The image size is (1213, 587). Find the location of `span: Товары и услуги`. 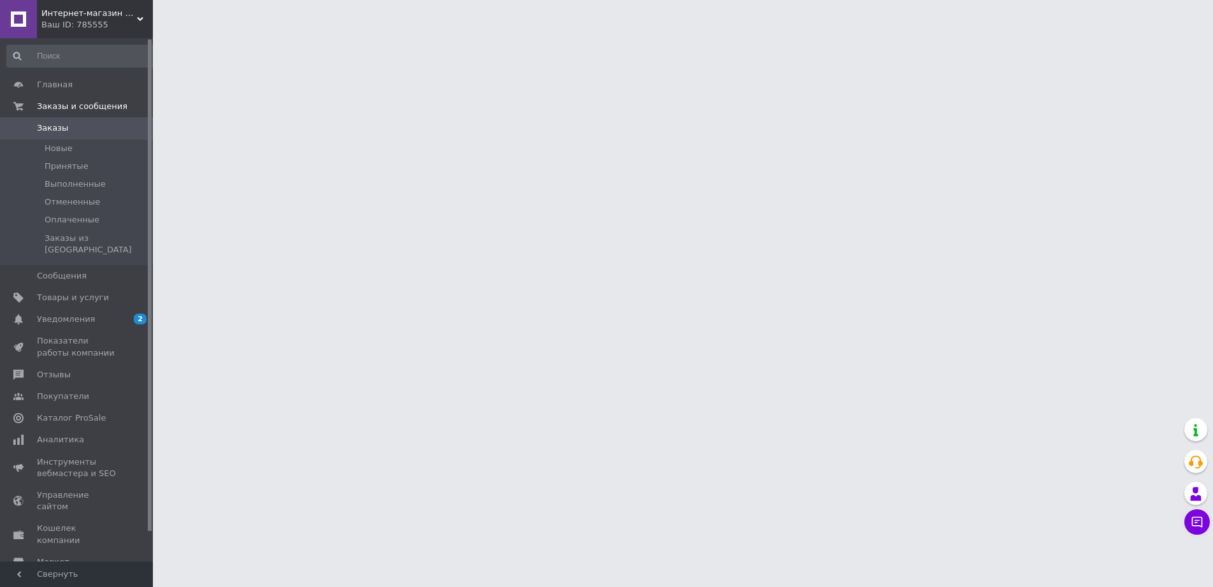

span: Товары и услуги is located at coordinates (73, 297).